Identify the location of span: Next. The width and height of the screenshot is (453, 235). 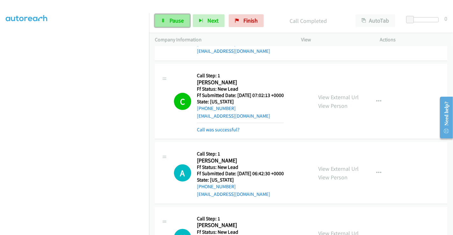
(213, 20).